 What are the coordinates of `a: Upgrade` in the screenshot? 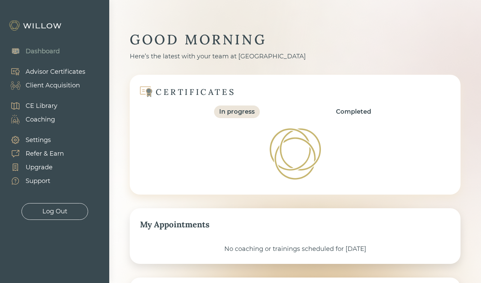 It's located at (33, 167).